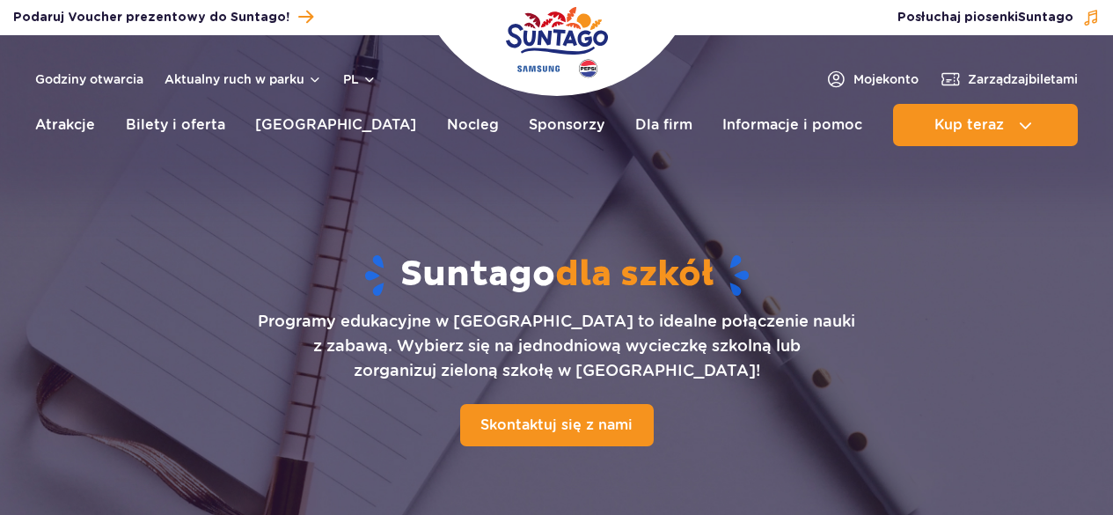 The image size is (1113, 515). I want to click on span: Posłuchaj piosenki, so click(986, 18).